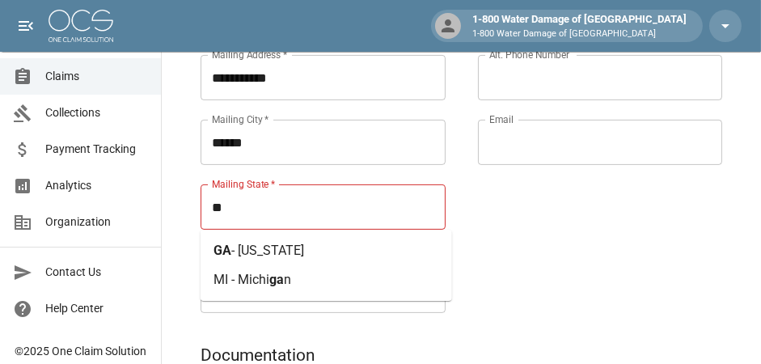 This screenshot has height=364, width=761. What do you see at coordinates (287, 279) in the screenshot?
I see `span: n` at bounding box center [287, 279].